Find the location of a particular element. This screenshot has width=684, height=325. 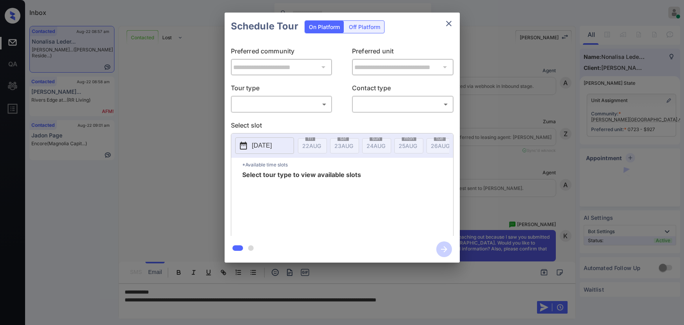

span: Select tour type to view available slots is located at coordinates (301, 203).